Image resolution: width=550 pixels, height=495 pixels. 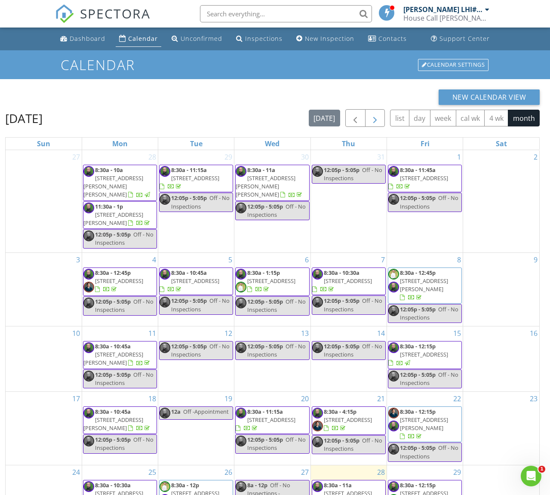 What do you see at coordinates (230, 260) in the screenshot?
I see `a: Go to August 5, 2025` at bounding box center [230, 260].